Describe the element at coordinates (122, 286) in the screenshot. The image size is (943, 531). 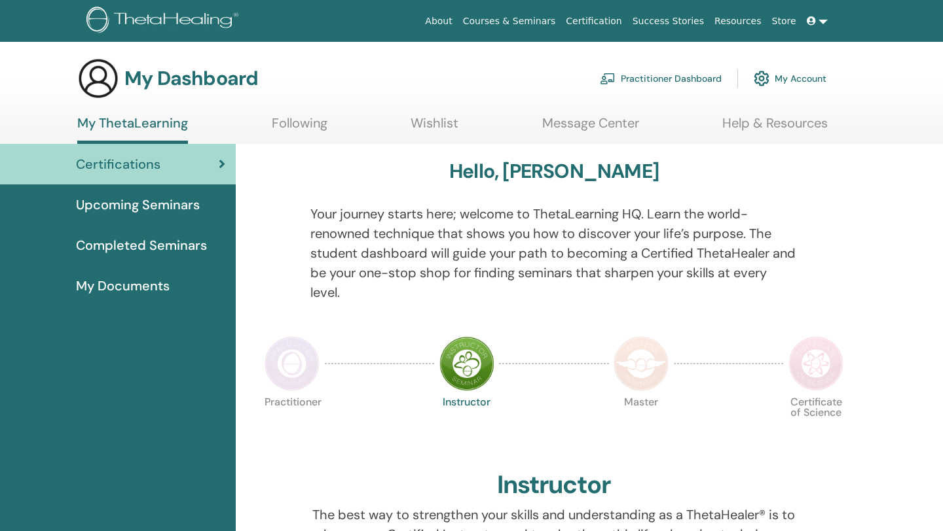
I see `span: My Documents` at that location.